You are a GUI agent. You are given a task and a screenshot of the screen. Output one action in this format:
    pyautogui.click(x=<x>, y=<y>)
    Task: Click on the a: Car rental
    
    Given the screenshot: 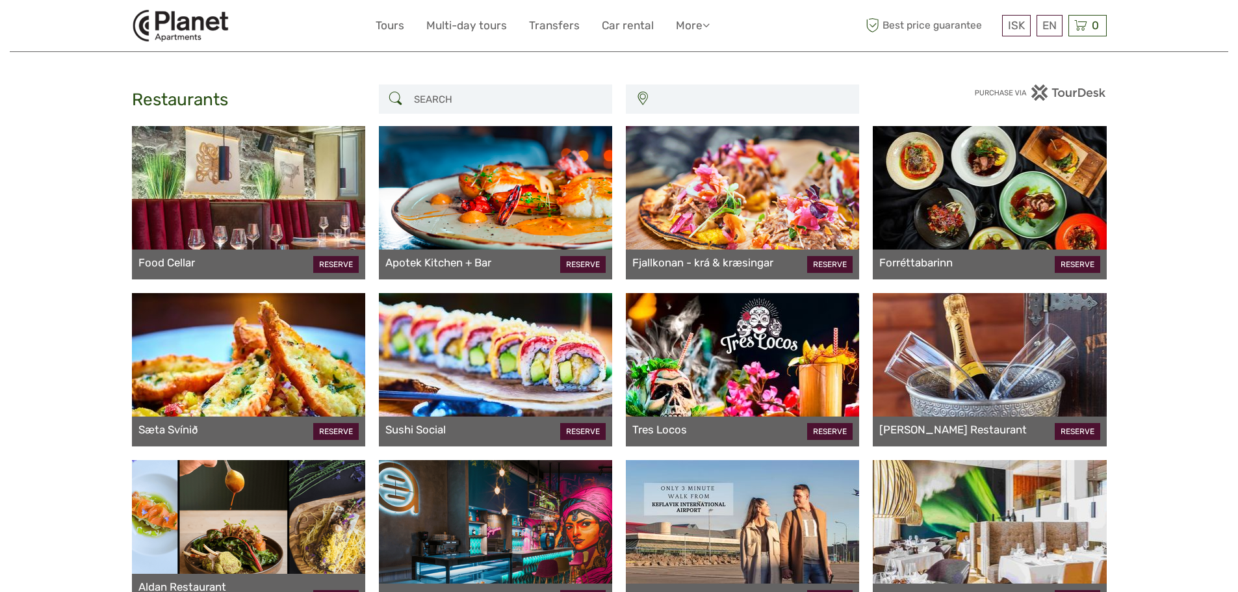 What is the action you would take?
    pyautogui.click(x=628, y=25)
    